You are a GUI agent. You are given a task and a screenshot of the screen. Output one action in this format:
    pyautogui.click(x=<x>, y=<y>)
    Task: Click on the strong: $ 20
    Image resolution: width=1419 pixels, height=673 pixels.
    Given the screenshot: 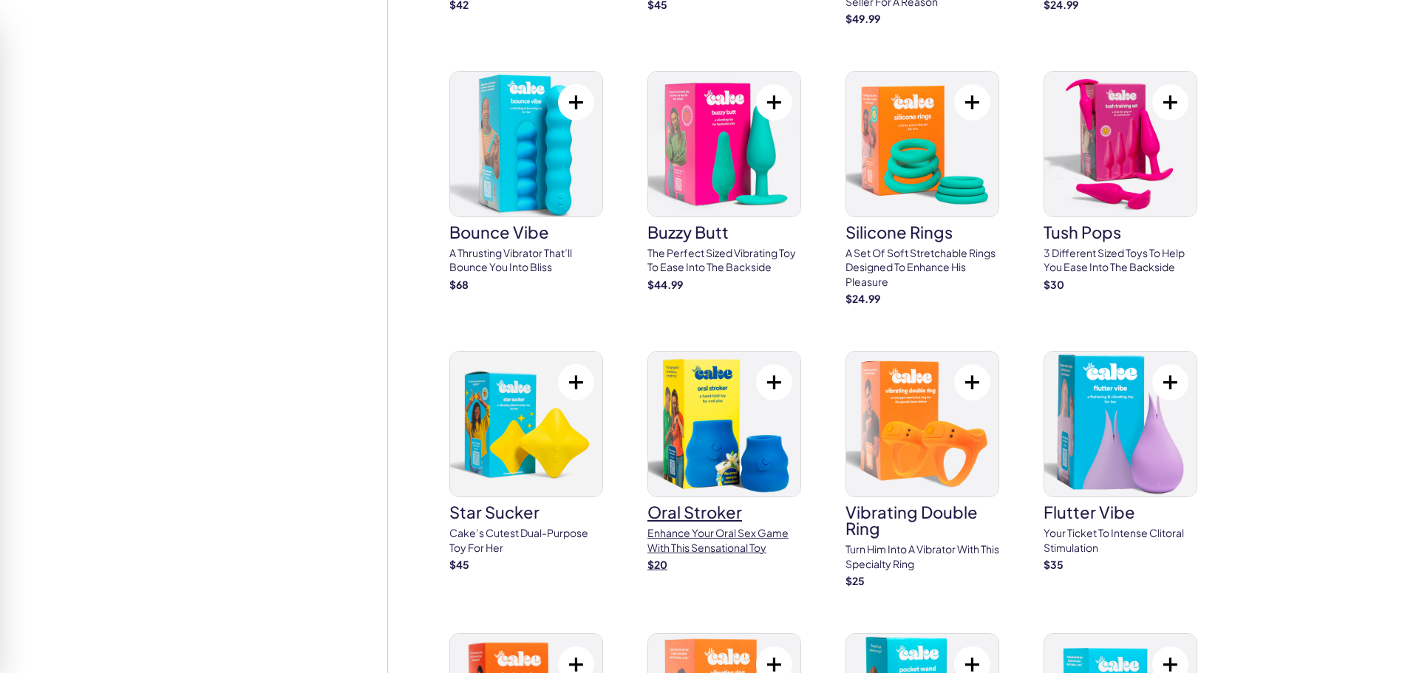 What is the action you would take?
    pyautogui.click(x=657, y=565)
    